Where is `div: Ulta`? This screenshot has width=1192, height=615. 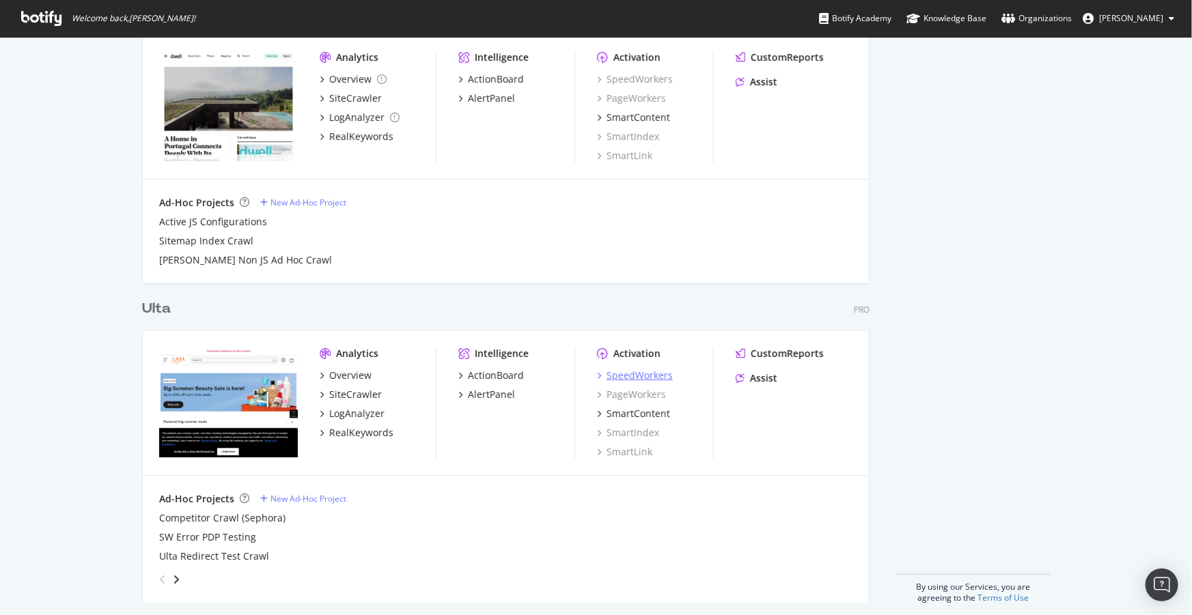
div: Ulta is located at coordinates (156, 309).